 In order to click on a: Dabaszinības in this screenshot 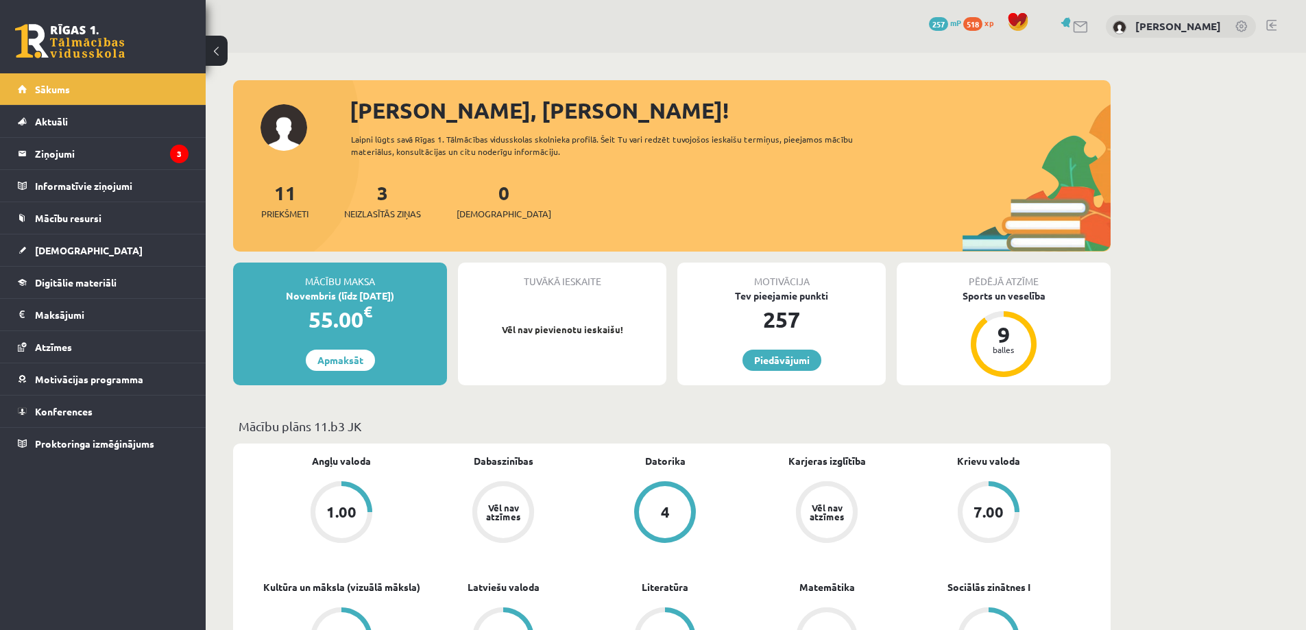, I will do `click(503, 461)`.